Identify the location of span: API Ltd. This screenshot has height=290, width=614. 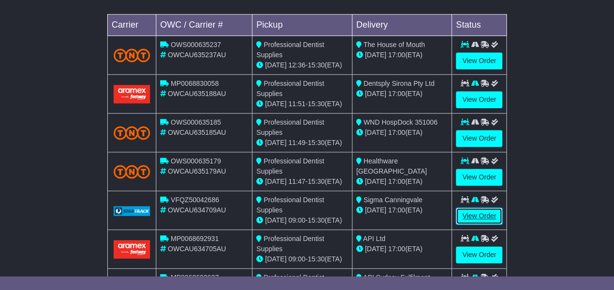
(374, 239).